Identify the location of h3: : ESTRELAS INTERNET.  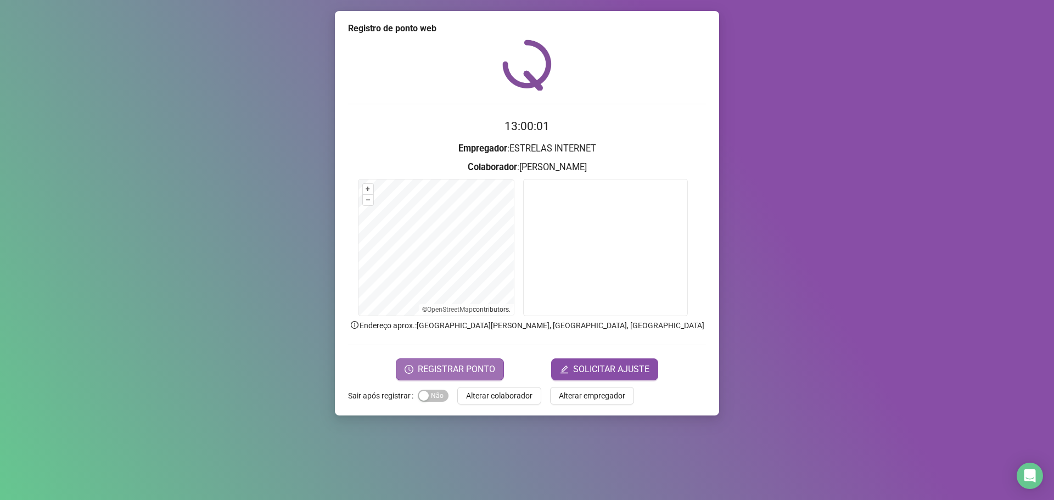
(527, 149).